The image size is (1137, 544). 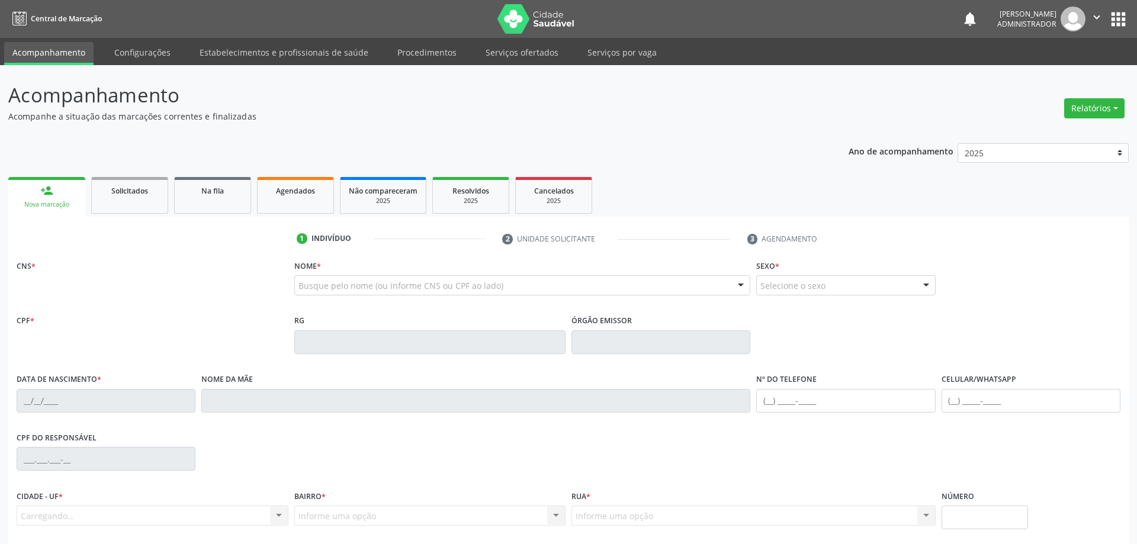 I want to click on label: Número, so click(x=958, y=496).